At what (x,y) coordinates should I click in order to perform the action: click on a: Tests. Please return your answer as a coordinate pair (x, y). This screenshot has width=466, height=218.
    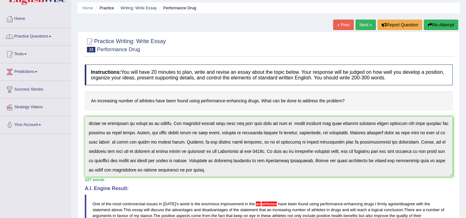
    Looking at the image, I should click on (36, 53).